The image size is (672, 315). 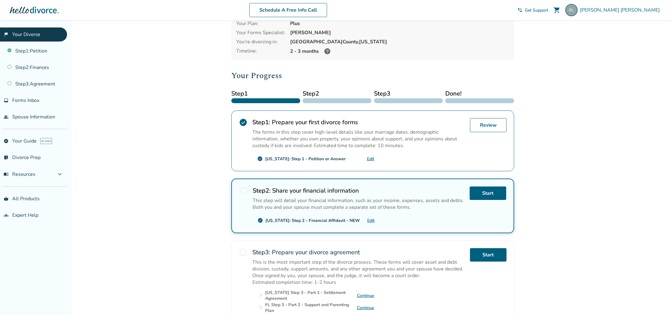 What do you see at coordinates (488, 125) in the screenshot?
I see `a: Review` at bounding box center [488, 125].